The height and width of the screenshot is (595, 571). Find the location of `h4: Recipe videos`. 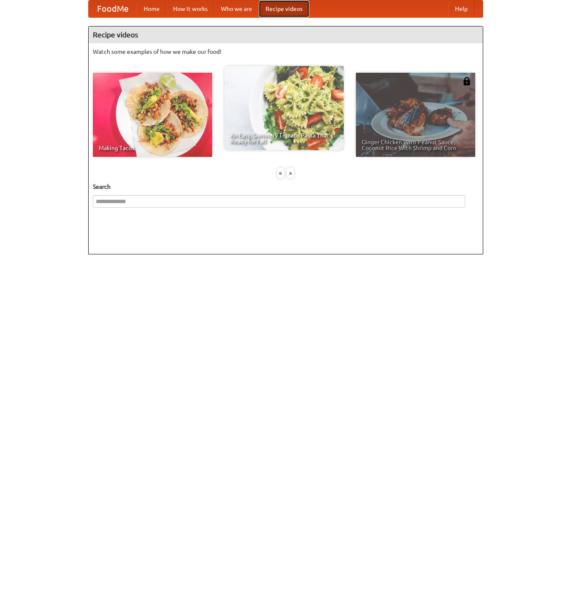

h4: Recipe videos is located at coordinates (286, 35).